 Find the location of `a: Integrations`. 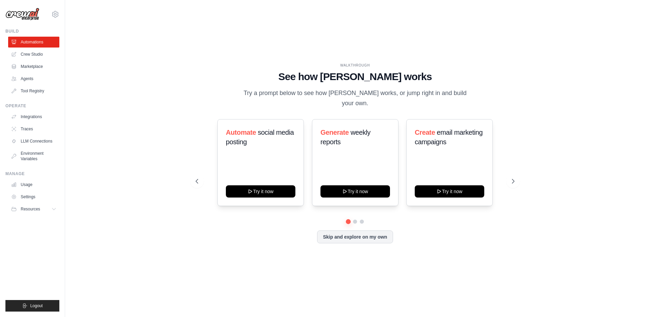

a: Integrations is located at coordinates (34, 117).